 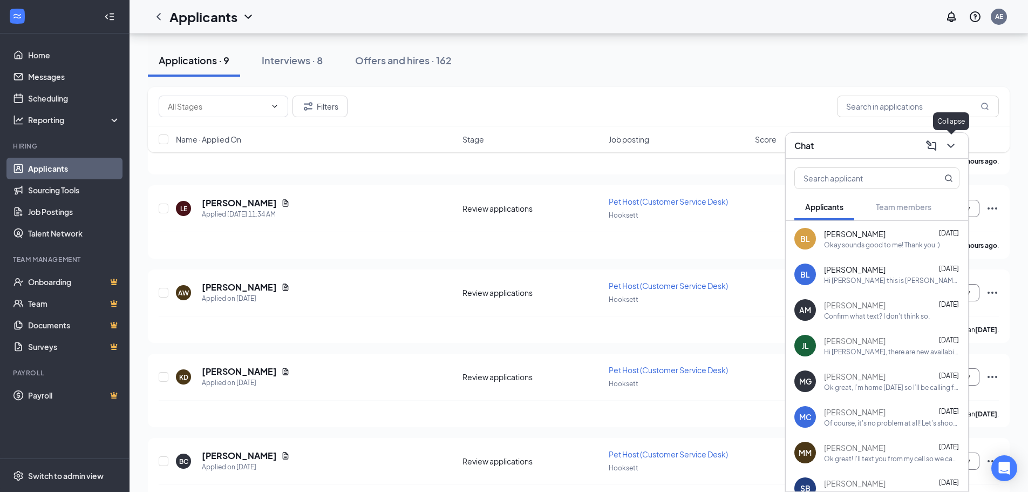 What do you see at coordinates (74, 395) in the screenshot?
I see `a: PayrollCrown` at bounding box center [74, 395].